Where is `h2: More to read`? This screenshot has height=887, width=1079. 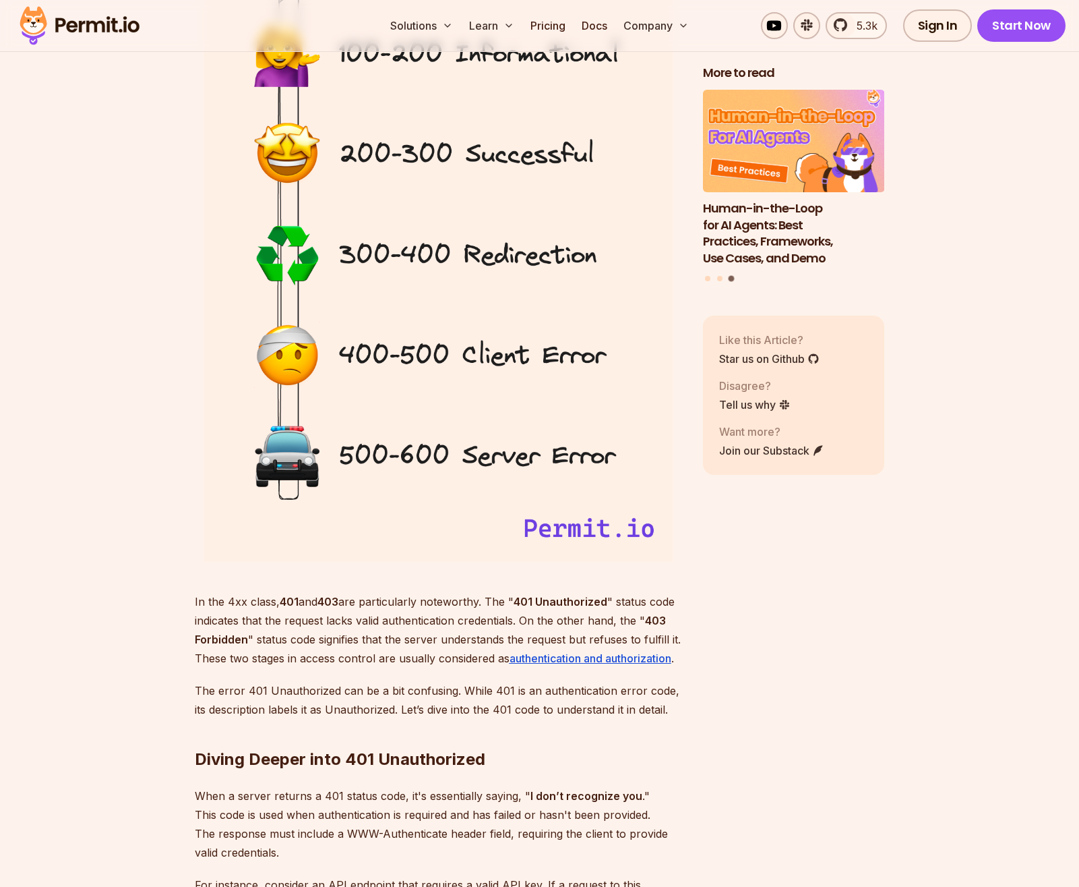 h2: More to read is located at coordinates (794, 73).